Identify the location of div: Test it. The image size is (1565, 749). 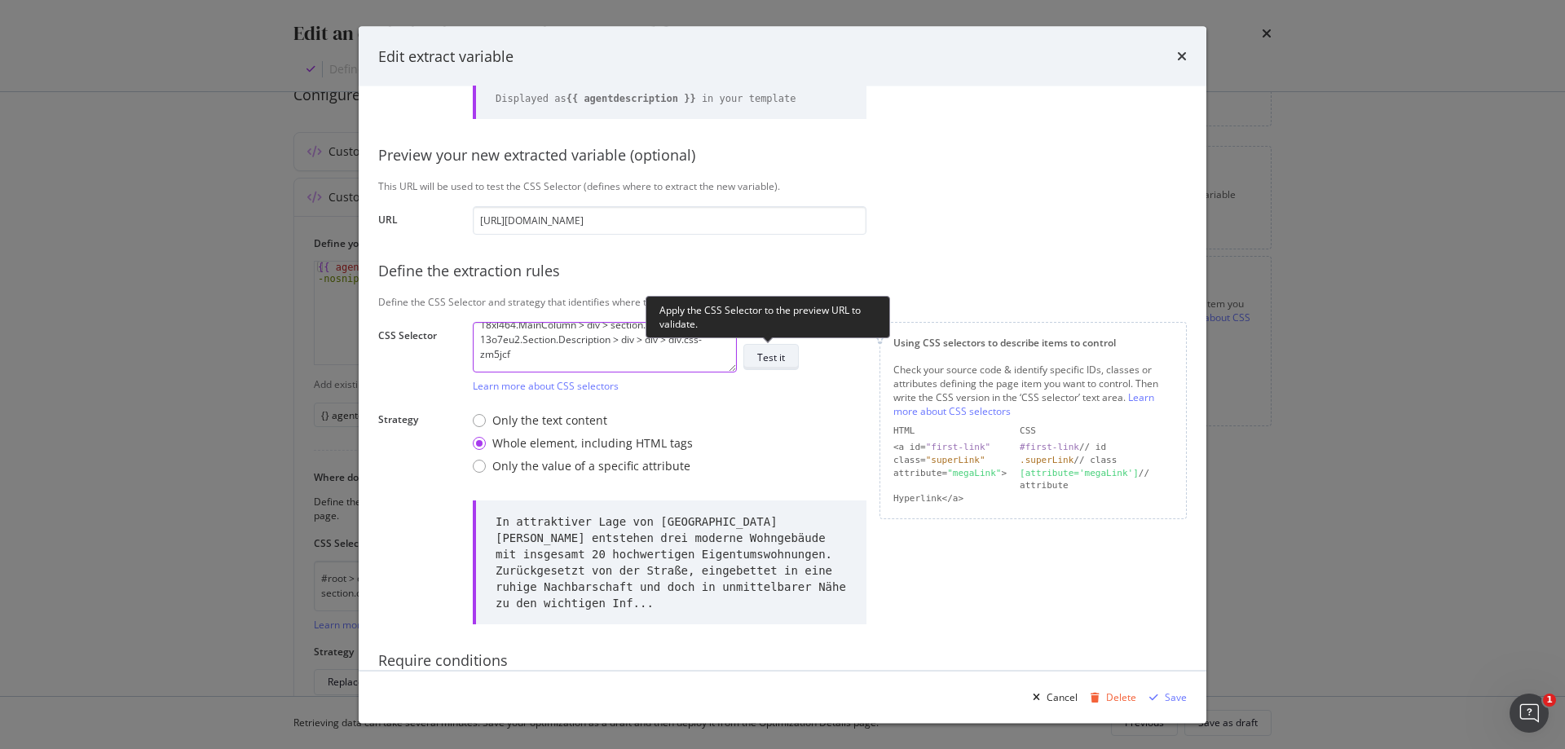
(771, 357).